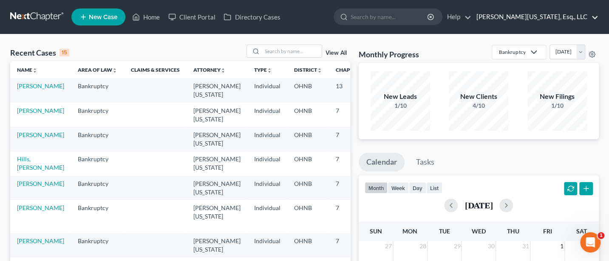 The image size is (609, 261). Describe the element at coordinates (425, 162) in the screenshot. I see `a: Tasks` at that location.